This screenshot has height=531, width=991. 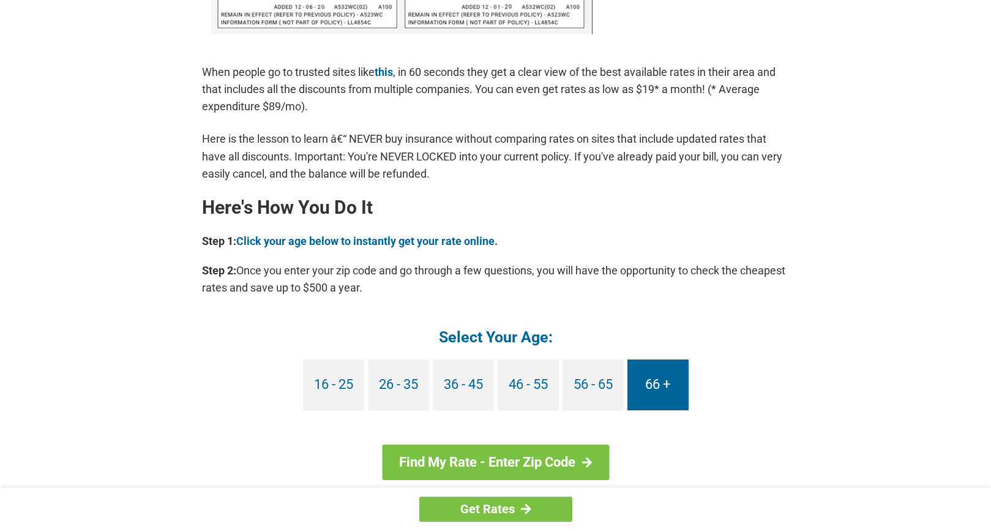 I want to click on a: 26 - 35, so click(x=399, y=385).